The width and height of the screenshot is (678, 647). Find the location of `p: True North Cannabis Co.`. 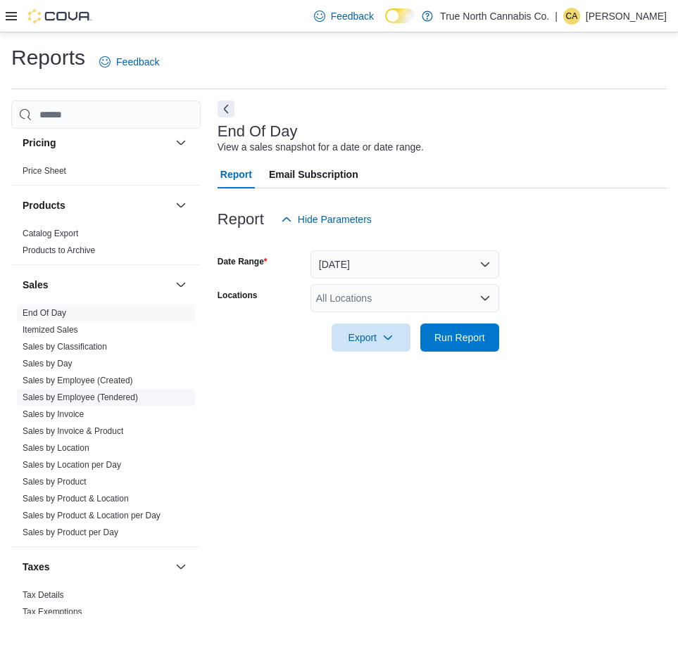

p: True North Cannabis Co. is located at coordinates (494, 16).